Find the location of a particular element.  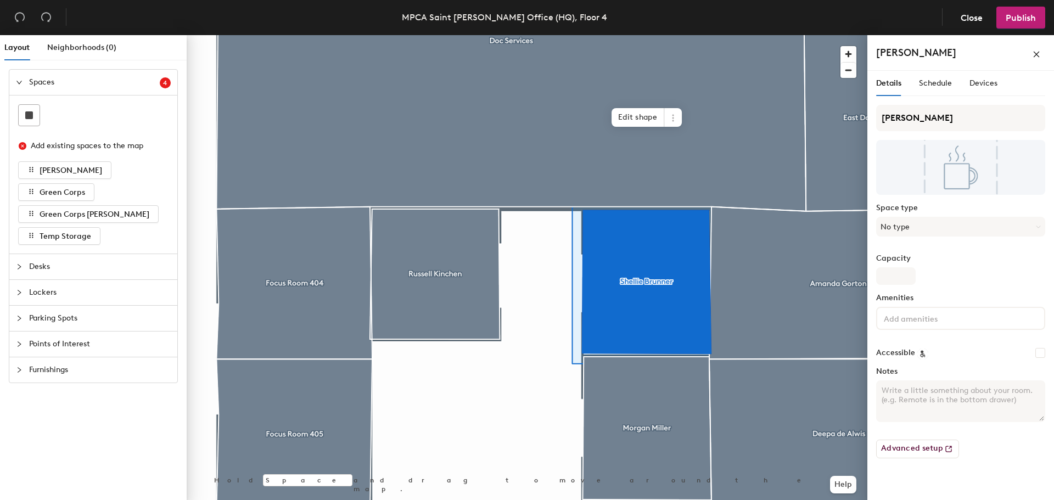

div: Add existing spaces to the map is located at coordinates (96, 146).